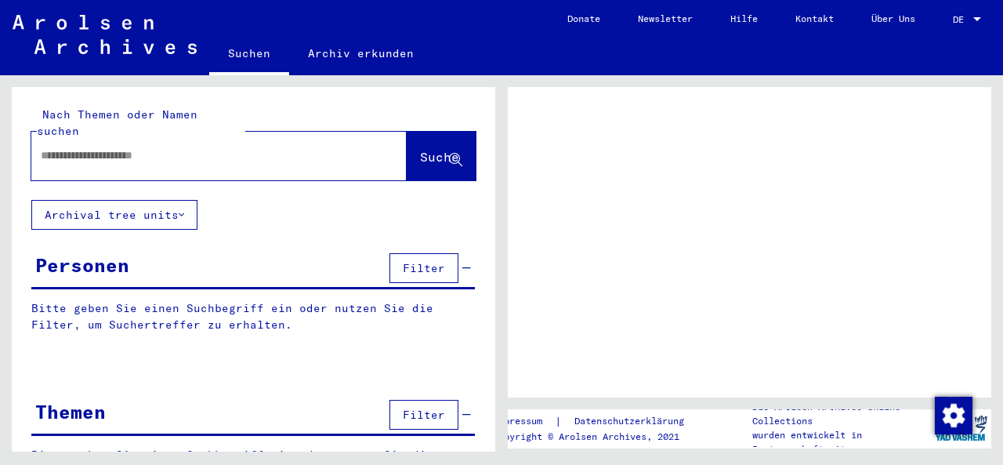 The height and width of the screenshot is (465, 1003). What do you see at coordinates (961, 428) in the screenshot?
I see `img: yv_logo.png` at bounding box center [961, 428].